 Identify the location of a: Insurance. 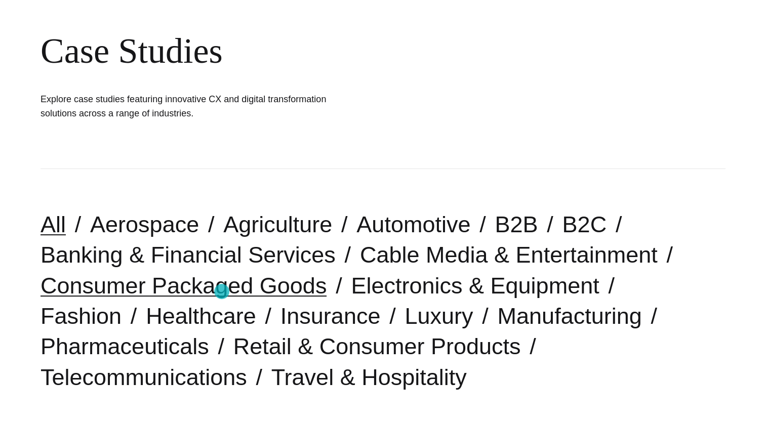
(331, 316).